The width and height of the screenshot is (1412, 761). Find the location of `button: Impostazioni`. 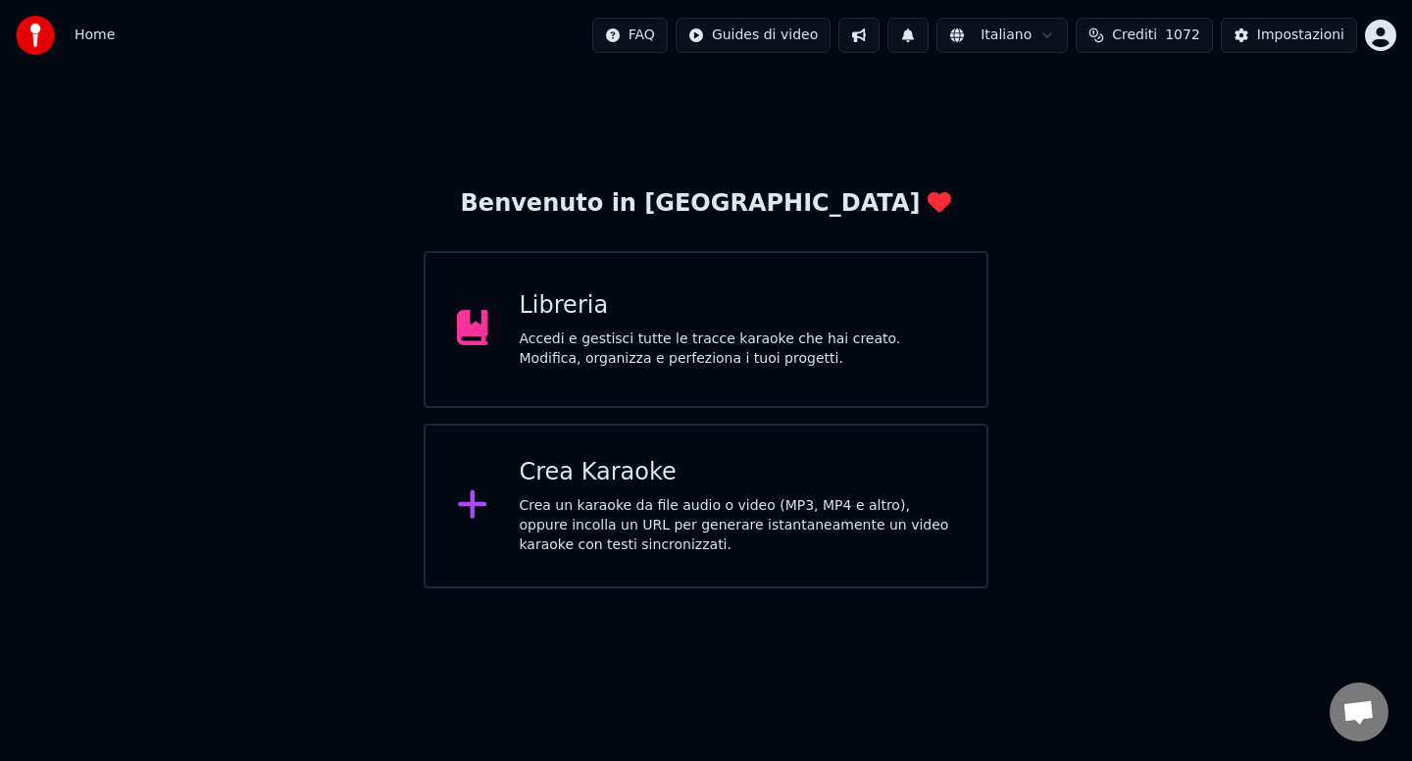

button: Impostazioni is located at coordinates (1289, 35).